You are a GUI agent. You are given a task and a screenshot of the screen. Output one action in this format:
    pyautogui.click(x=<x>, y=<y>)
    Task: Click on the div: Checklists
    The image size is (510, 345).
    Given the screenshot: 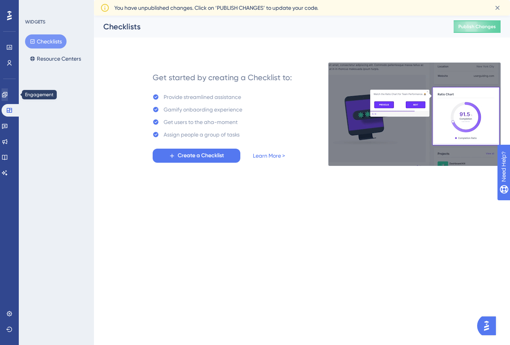 What is the action you would take?
    pyautogui.click(x=268, y=27)
    